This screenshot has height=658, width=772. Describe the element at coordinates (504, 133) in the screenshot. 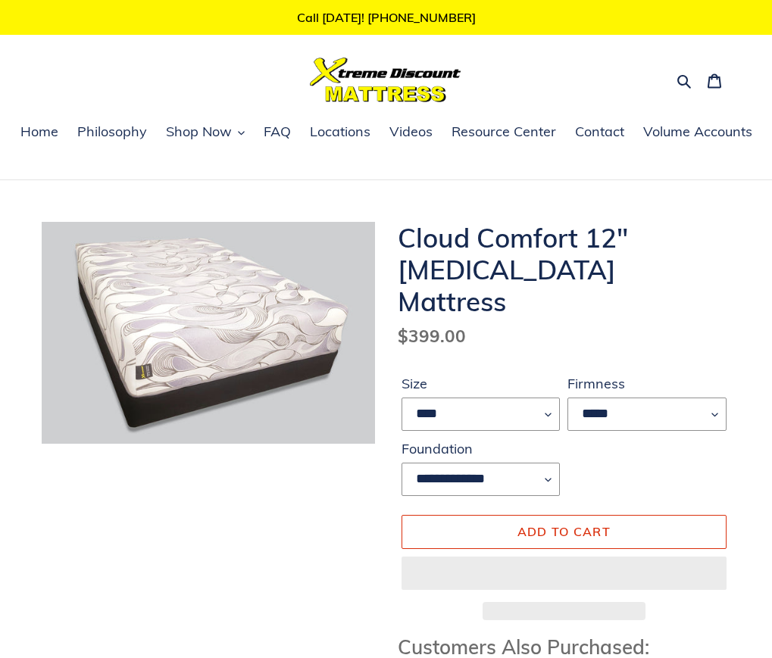

I see `a: Resource Center` at that location.